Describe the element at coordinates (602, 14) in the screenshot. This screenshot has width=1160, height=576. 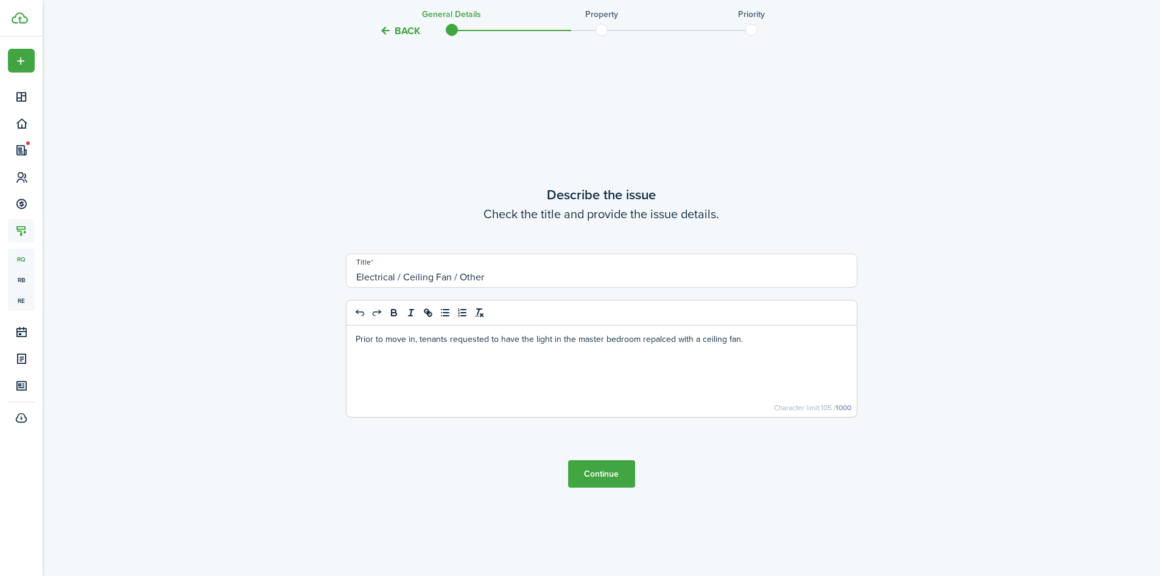
I see `h3: Property` at that location.